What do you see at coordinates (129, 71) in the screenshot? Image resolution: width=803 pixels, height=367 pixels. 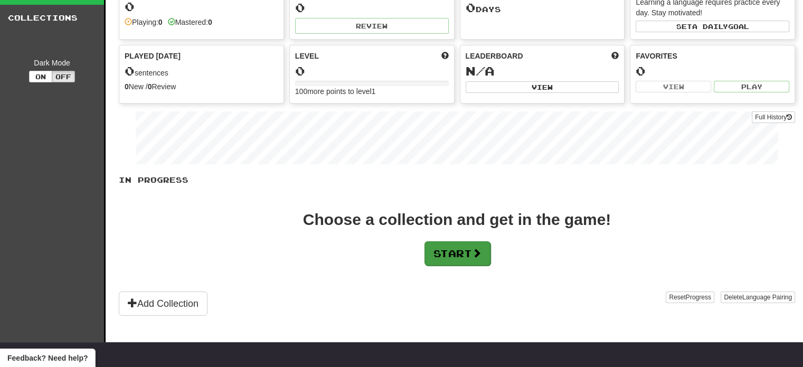 I see `span: 0` at bounding box center [129, 71].